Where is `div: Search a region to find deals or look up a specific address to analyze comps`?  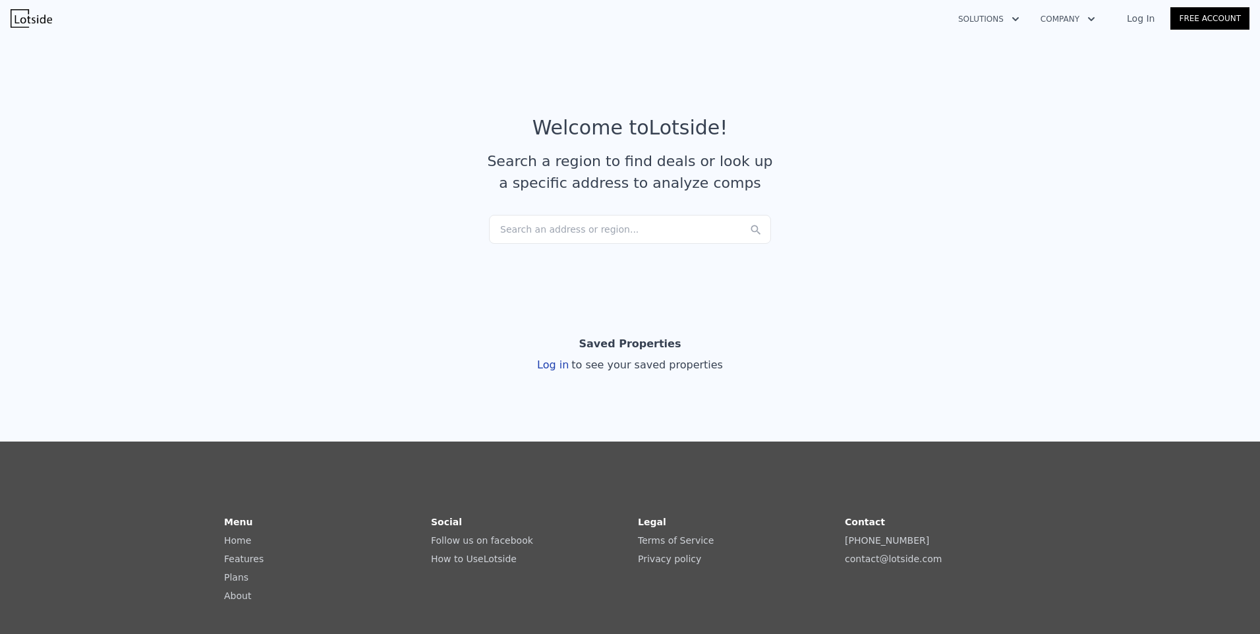 div: Search a region to find deals or look up a specific address to analyze comps is located at coordinates (630, 172).